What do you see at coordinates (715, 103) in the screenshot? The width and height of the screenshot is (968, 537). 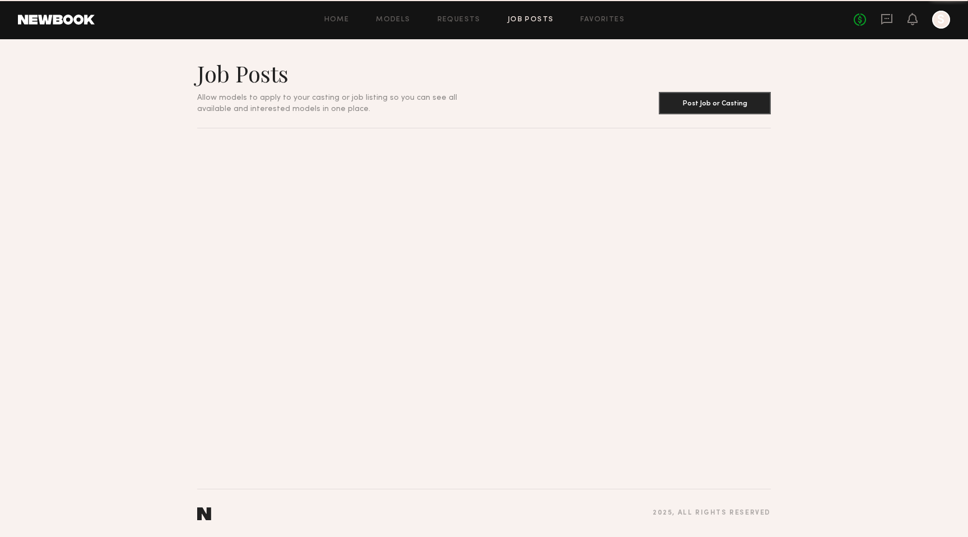 I see `button: Post Job or Casting` at bounding box center [715, 103].